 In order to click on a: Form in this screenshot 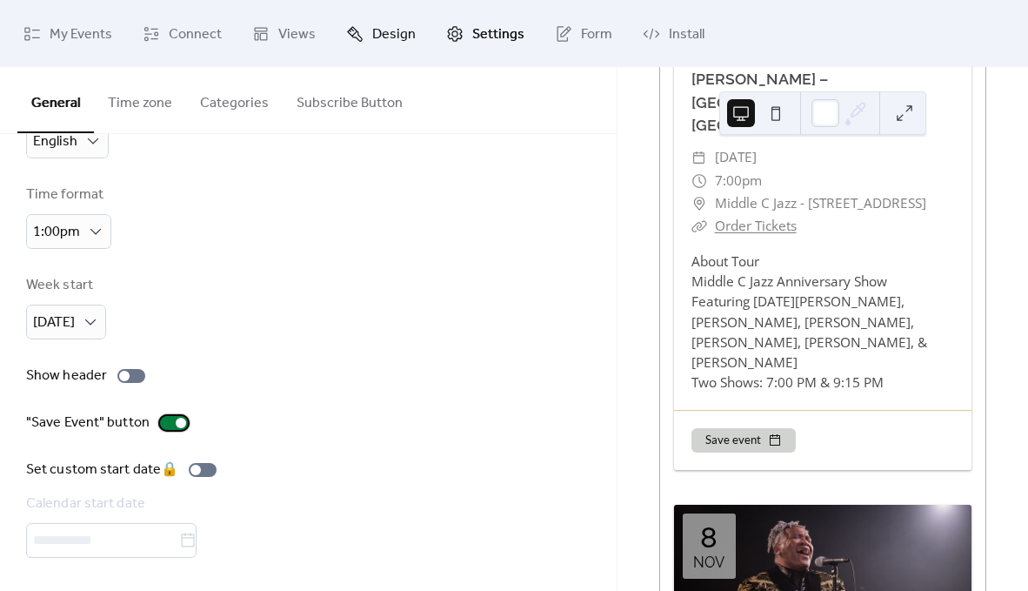, I will do `click(584, 33)`.